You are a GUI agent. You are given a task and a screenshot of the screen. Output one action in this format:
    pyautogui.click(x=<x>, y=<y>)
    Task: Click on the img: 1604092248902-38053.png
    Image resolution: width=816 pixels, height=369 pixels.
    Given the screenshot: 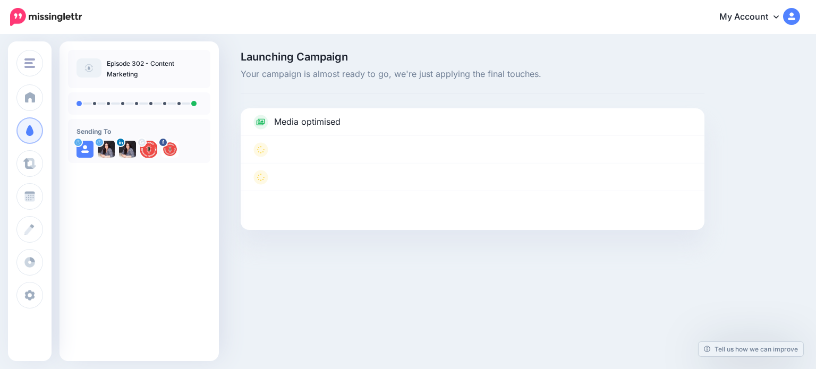 What is the action you would take?
    pyautogui.click(x=128, y=149)
    